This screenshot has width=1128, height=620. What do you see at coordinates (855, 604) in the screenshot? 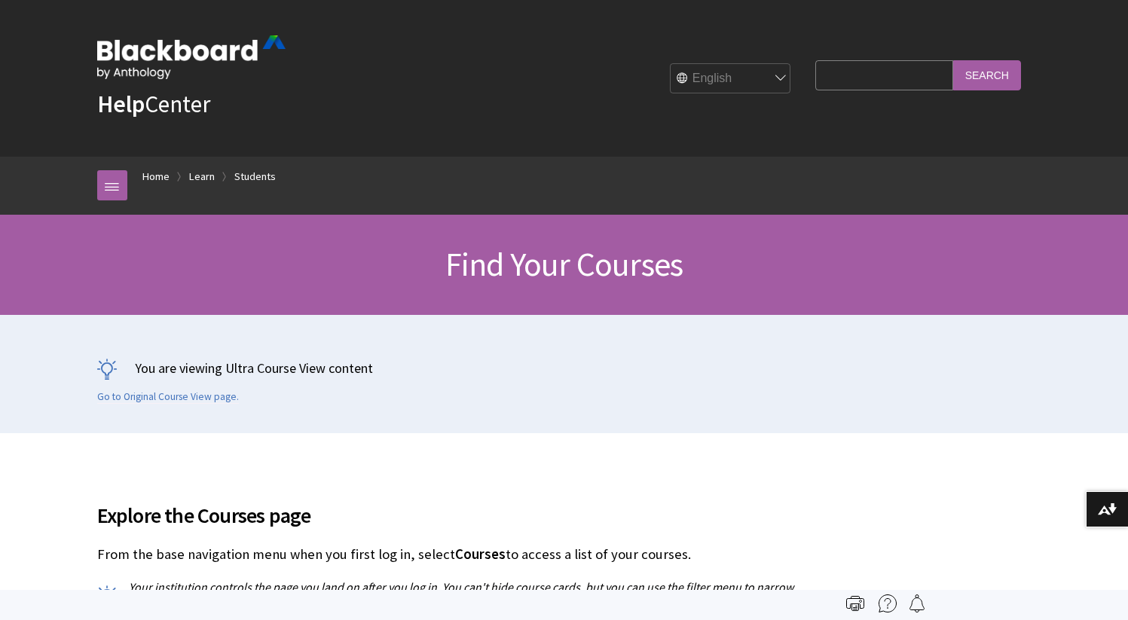
I see `img: Print` at bounding box center [855, 604].